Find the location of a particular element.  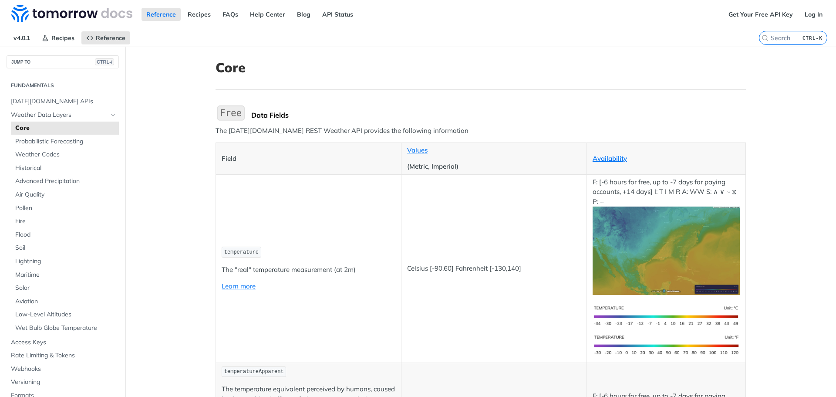

a: Air Quality is located at coordinates (65, 195).